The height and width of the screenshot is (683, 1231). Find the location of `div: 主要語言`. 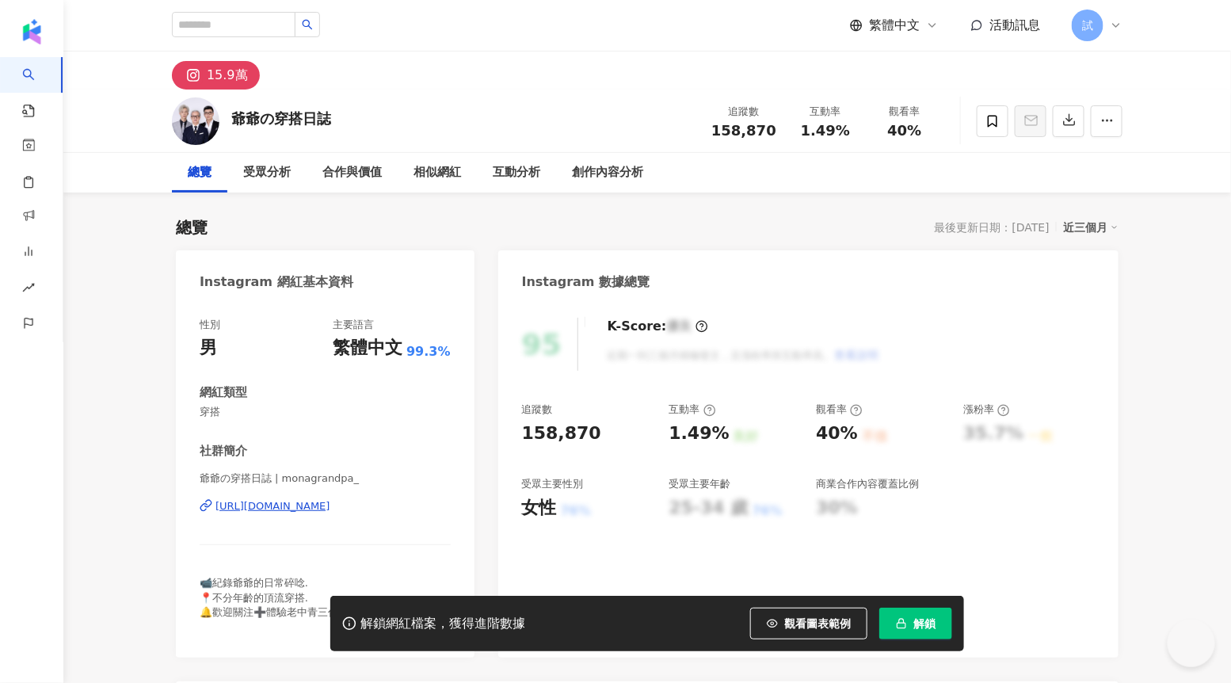

div: 主要語言 is located at coordinates (353, 325).